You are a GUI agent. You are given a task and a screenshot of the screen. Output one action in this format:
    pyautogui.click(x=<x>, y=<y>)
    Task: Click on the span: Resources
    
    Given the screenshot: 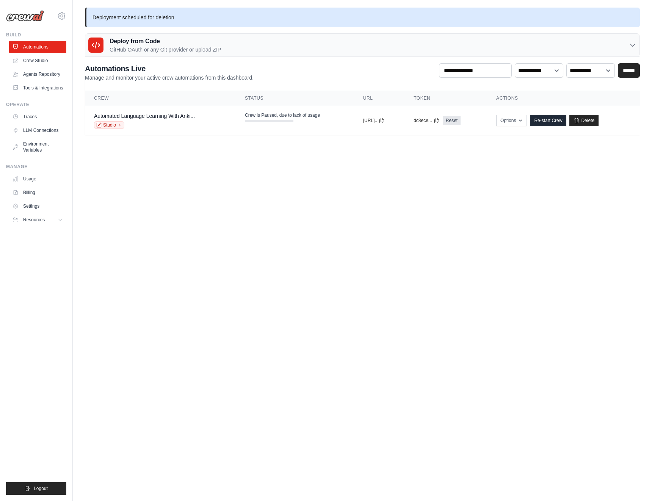 What is the action you would take?
    pyautogui.click(x=34, y=220)
    